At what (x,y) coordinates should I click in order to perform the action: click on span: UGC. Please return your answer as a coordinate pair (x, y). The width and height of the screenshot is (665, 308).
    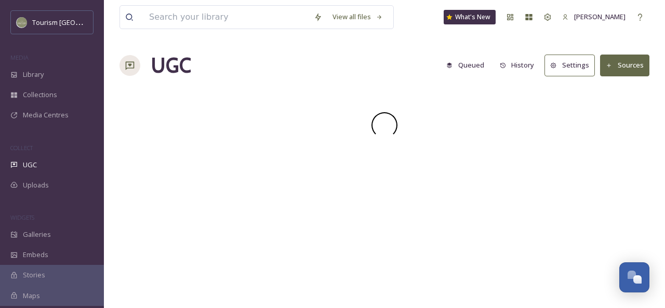
    Looking at the image, I should click on (30, 165).